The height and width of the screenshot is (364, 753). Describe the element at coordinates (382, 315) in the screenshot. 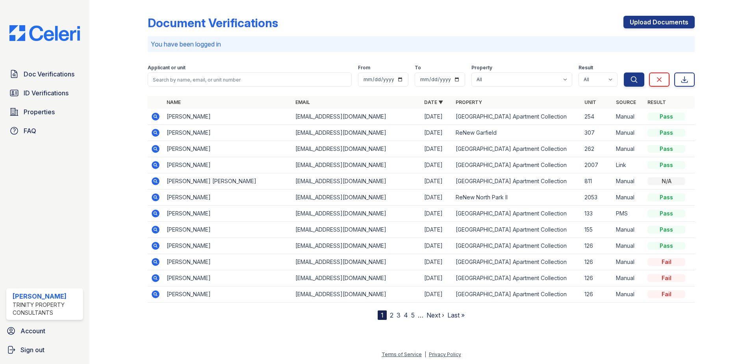

I see `div: 1` at that location.